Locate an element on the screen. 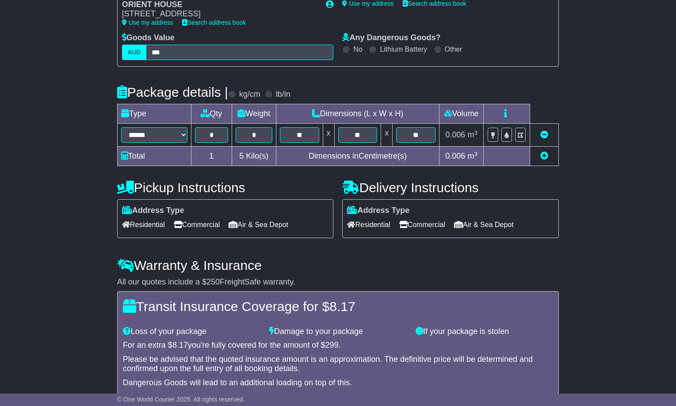 Image resolution: width=676 pixels, height=406 pixels. h4: Delivery Instructions is located at coordinates (450, 187).